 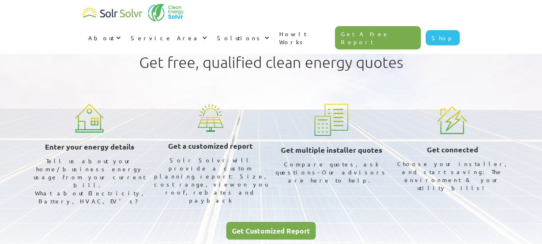 What do you see at coordinates (453, 149) in the screenshot?
I see `h3: Get connected` at bounding box center [453, 149].